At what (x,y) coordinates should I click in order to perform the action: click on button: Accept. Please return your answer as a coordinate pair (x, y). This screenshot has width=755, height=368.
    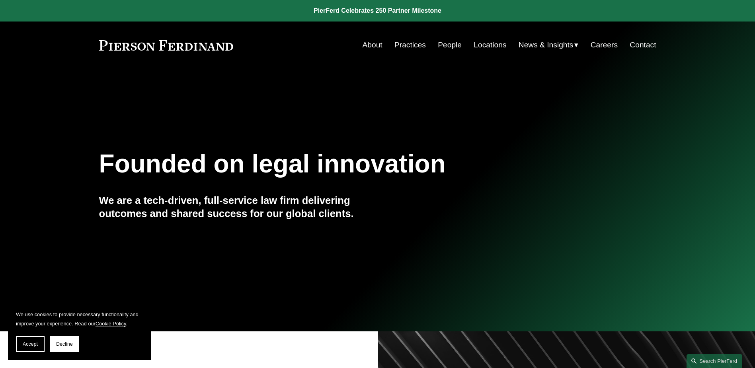
    Looking at the image, I should click on (30, 344).